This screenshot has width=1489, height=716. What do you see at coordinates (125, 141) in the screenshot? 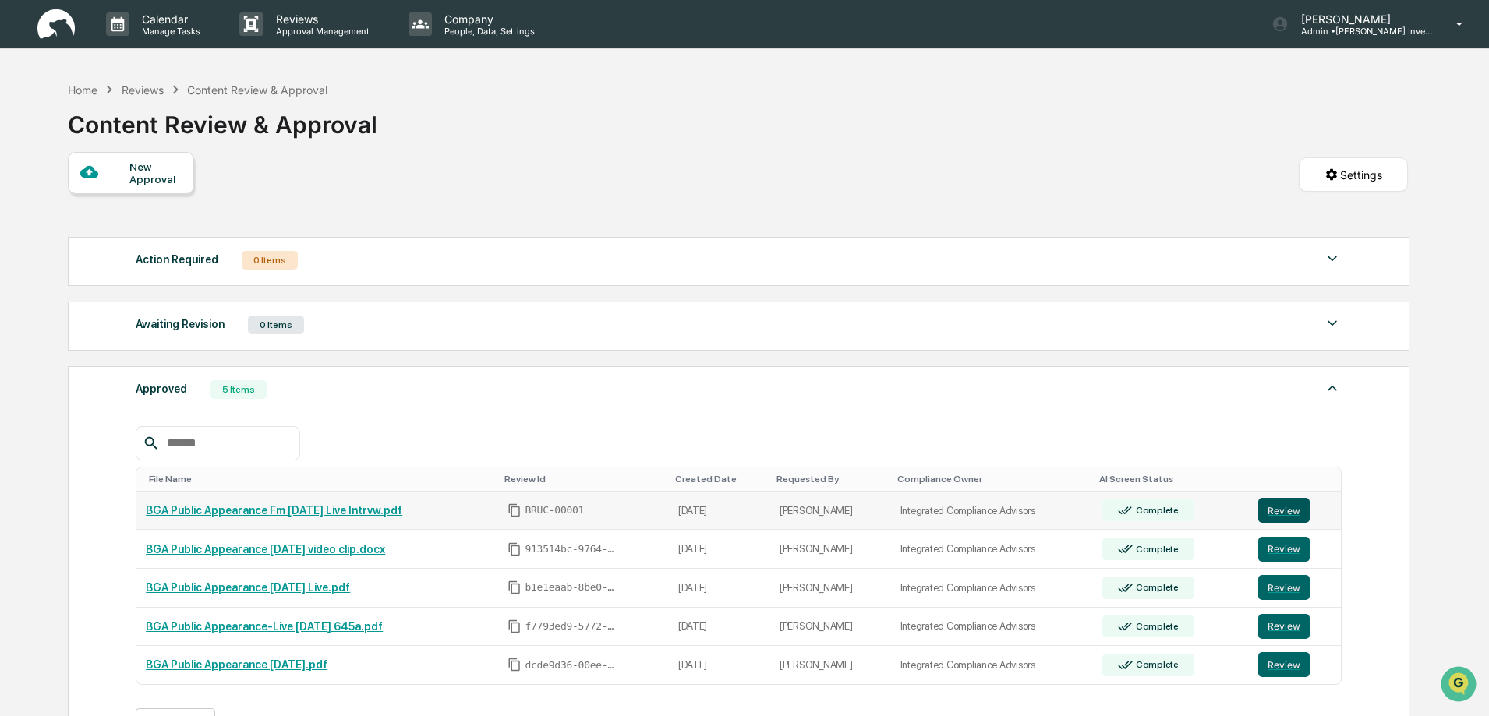
I see `div: We're available if you need us!` at bounding box center [125, 141].